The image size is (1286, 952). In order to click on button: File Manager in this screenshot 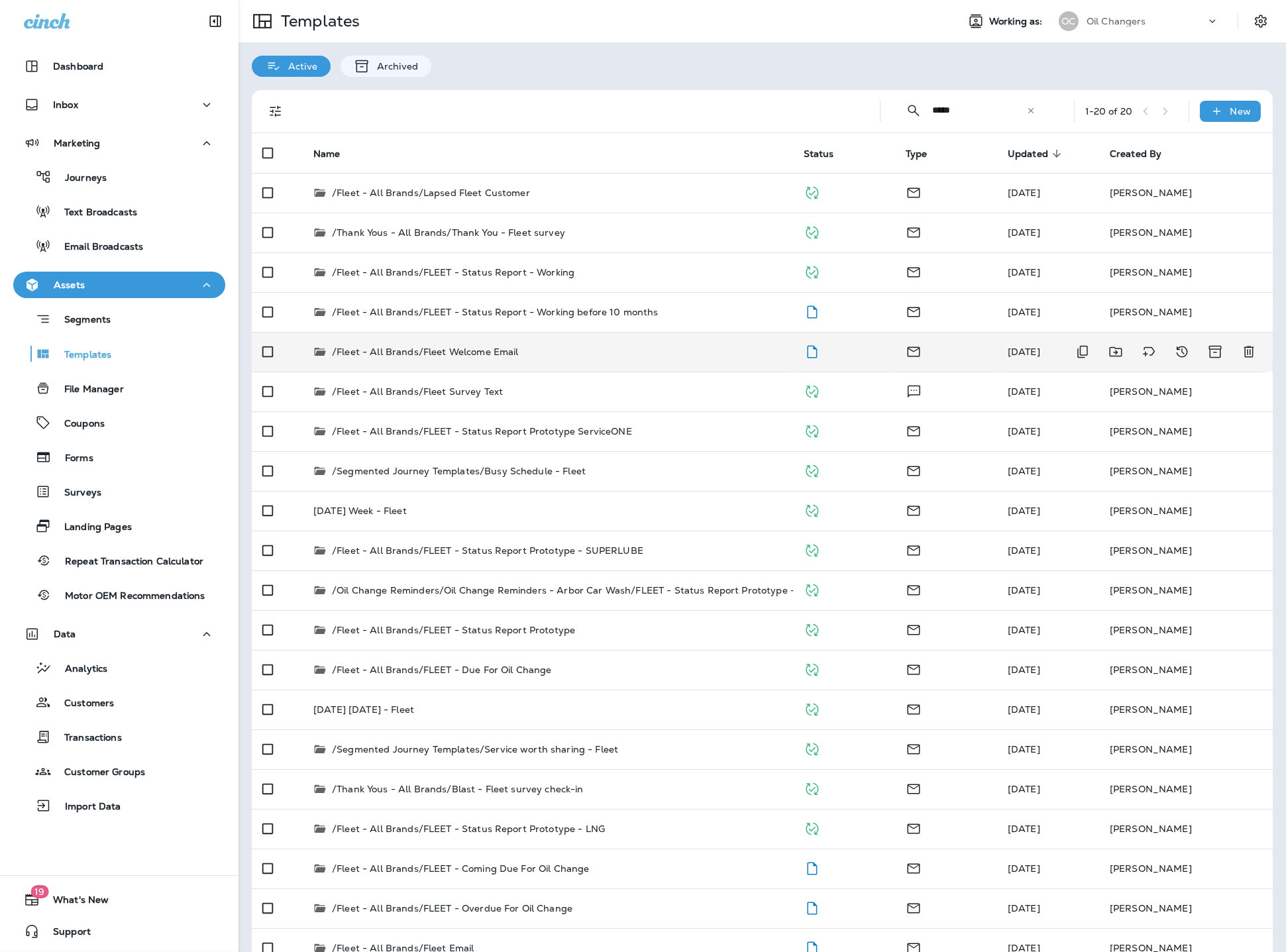, I will do `click(119, 388)`.